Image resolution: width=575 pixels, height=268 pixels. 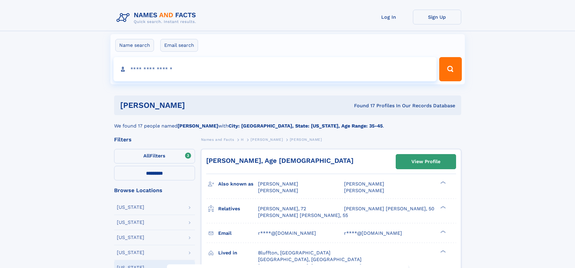 What do you see at coordinates (238, 184) in the screenshot?
I see `h3: Also known as` at bounding box center [238, 184].